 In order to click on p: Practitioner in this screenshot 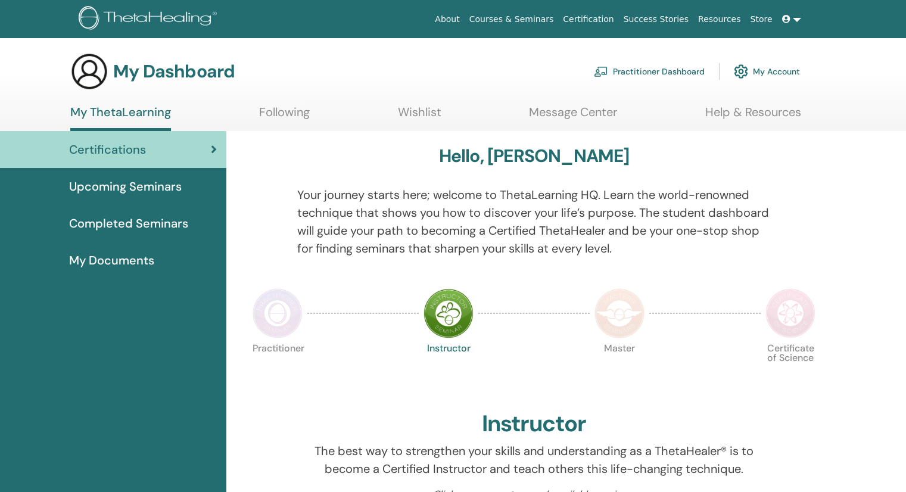, I will do `click(278, 369)`.